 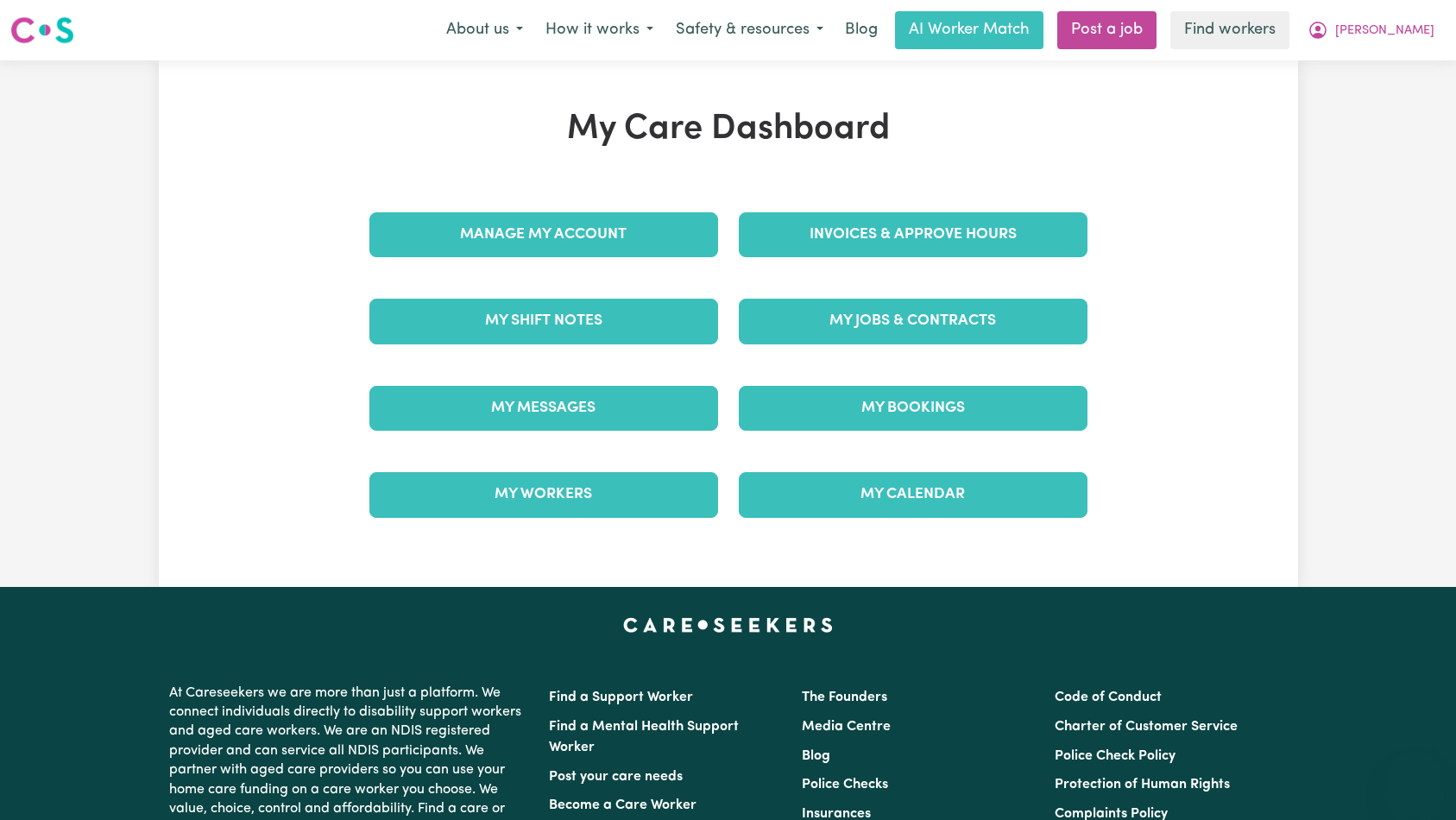 What do you see at coordinates (846, 727) in the screenshot?
I see `a: Media Centre` at bounding box center [846, 727].